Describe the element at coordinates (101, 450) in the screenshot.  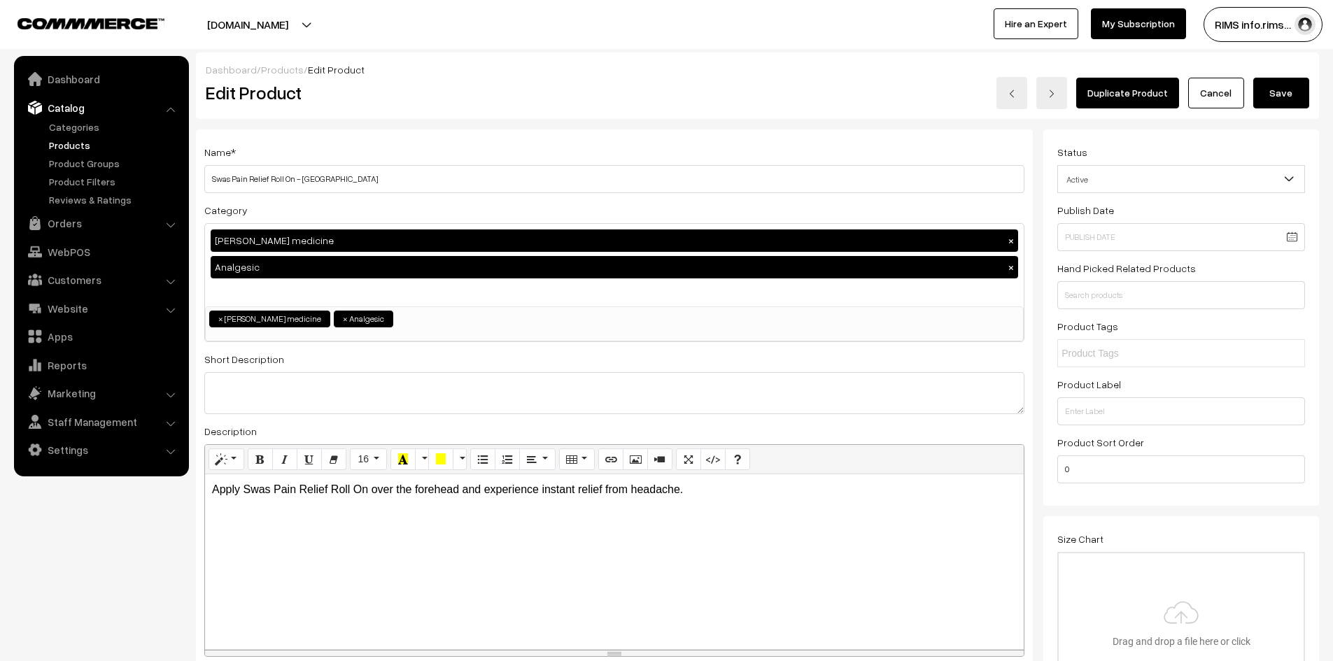
I see `a: Settings` at that location.